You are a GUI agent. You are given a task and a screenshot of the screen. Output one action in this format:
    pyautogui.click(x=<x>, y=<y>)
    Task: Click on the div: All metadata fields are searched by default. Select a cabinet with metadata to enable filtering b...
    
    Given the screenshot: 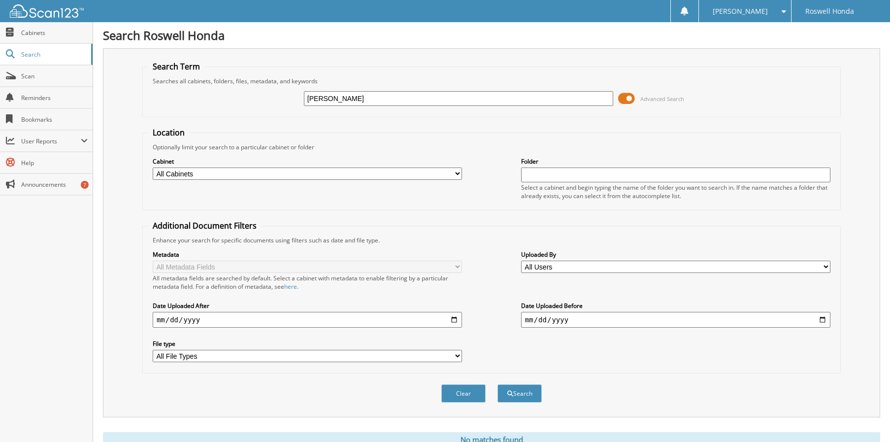 What is the action you would take?
    pyautogui.click(x=307, y=282)
    